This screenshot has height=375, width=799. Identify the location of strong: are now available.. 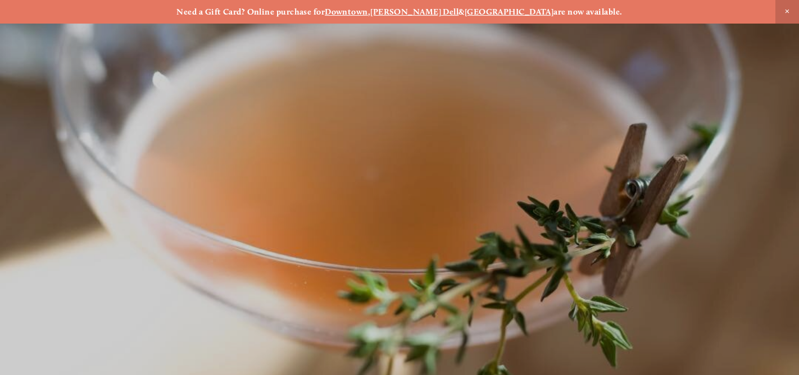
(587, 12).